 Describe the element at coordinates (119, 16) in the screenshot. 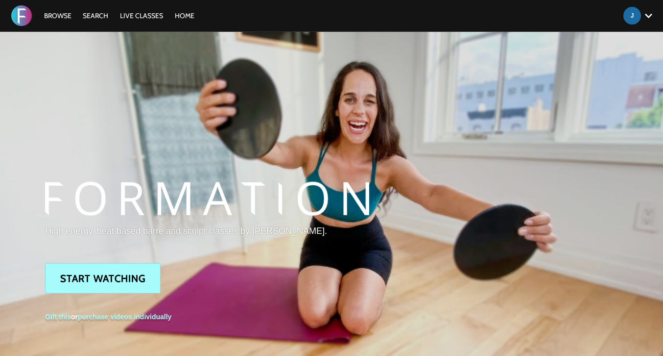

I see `nav: Primary` at that location.